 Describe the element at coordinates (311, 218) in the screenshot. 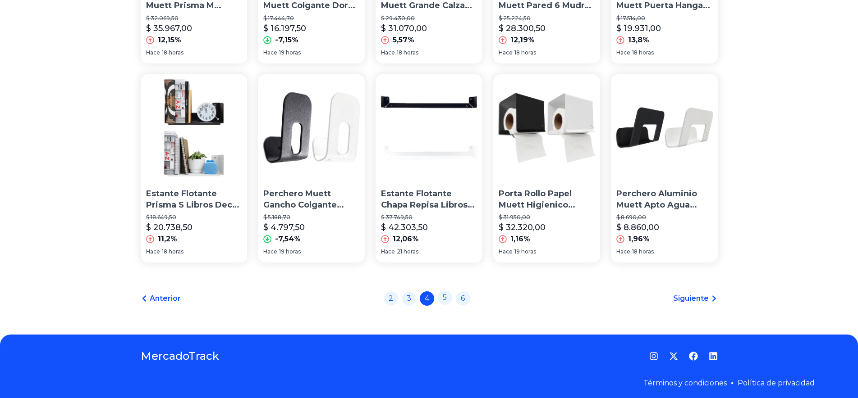

I see `p: $ 5.188,70` at that location.